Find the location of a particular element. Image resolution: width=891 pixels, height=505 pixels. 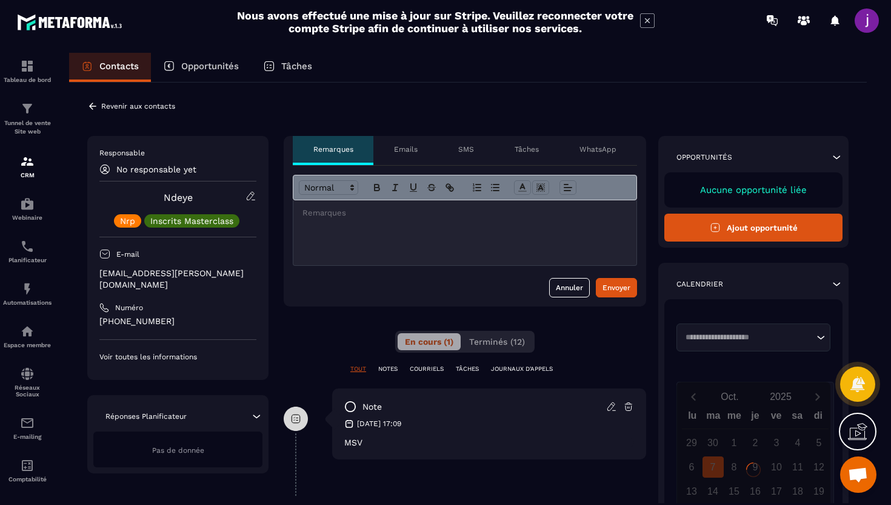

button: Ajout opportunité is located at coordinates (754, 227).